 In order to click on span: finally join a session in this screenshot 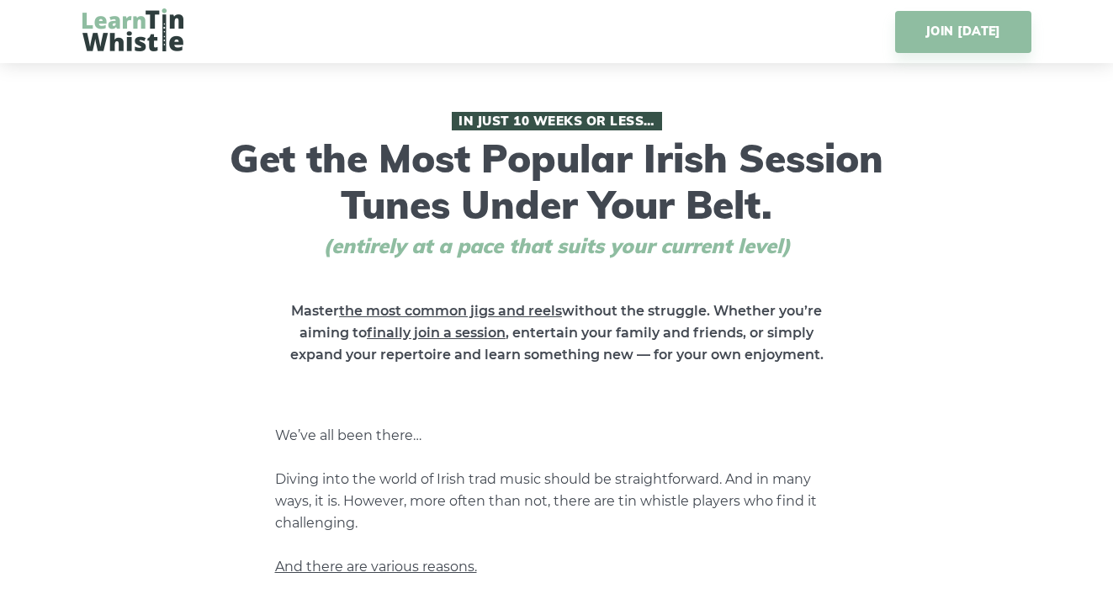, I will do `click(436, 332)`.